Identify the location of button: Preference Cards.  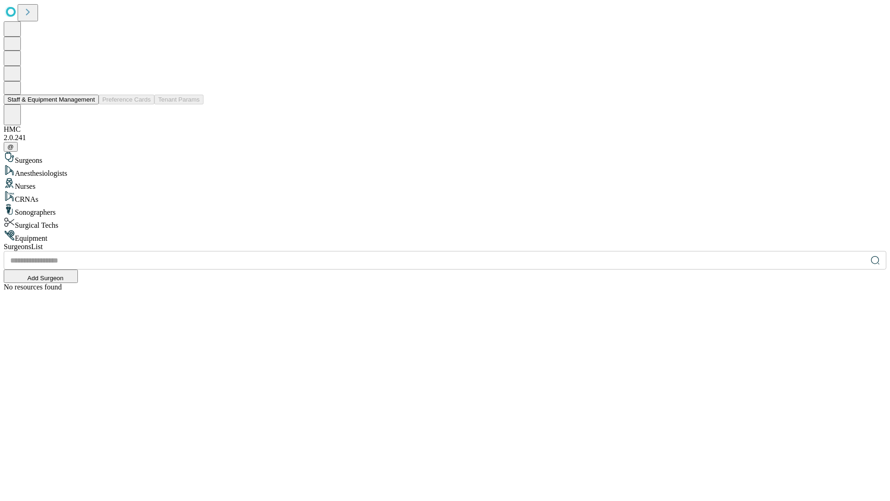
(127, 99).